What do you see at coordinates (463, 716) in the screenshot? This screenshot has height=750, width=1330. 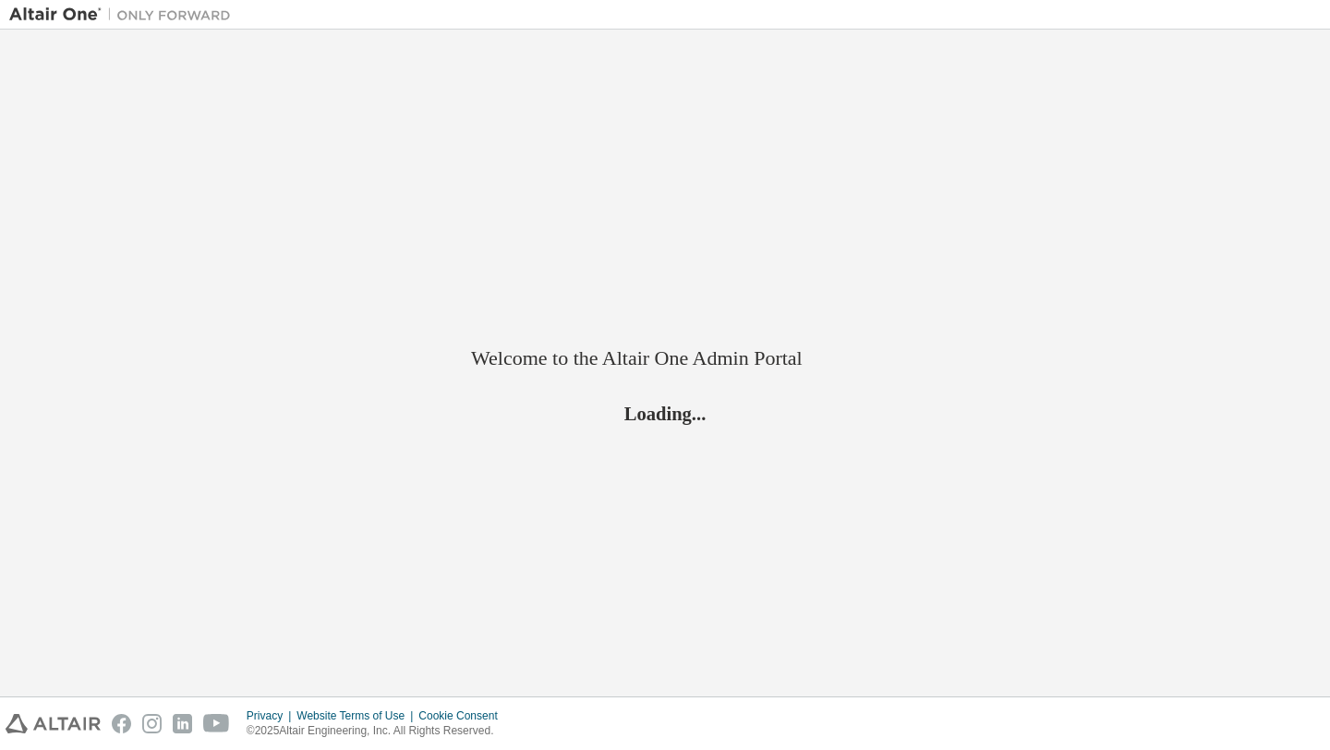 I see `div: Cookie Consent` at bounding box center [463, 716].